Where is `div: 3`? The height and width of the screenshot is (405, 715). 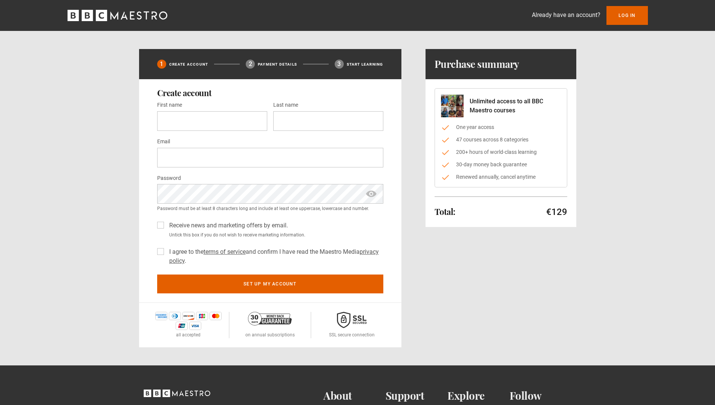
div: 3 is located at coordinates (339, 64).